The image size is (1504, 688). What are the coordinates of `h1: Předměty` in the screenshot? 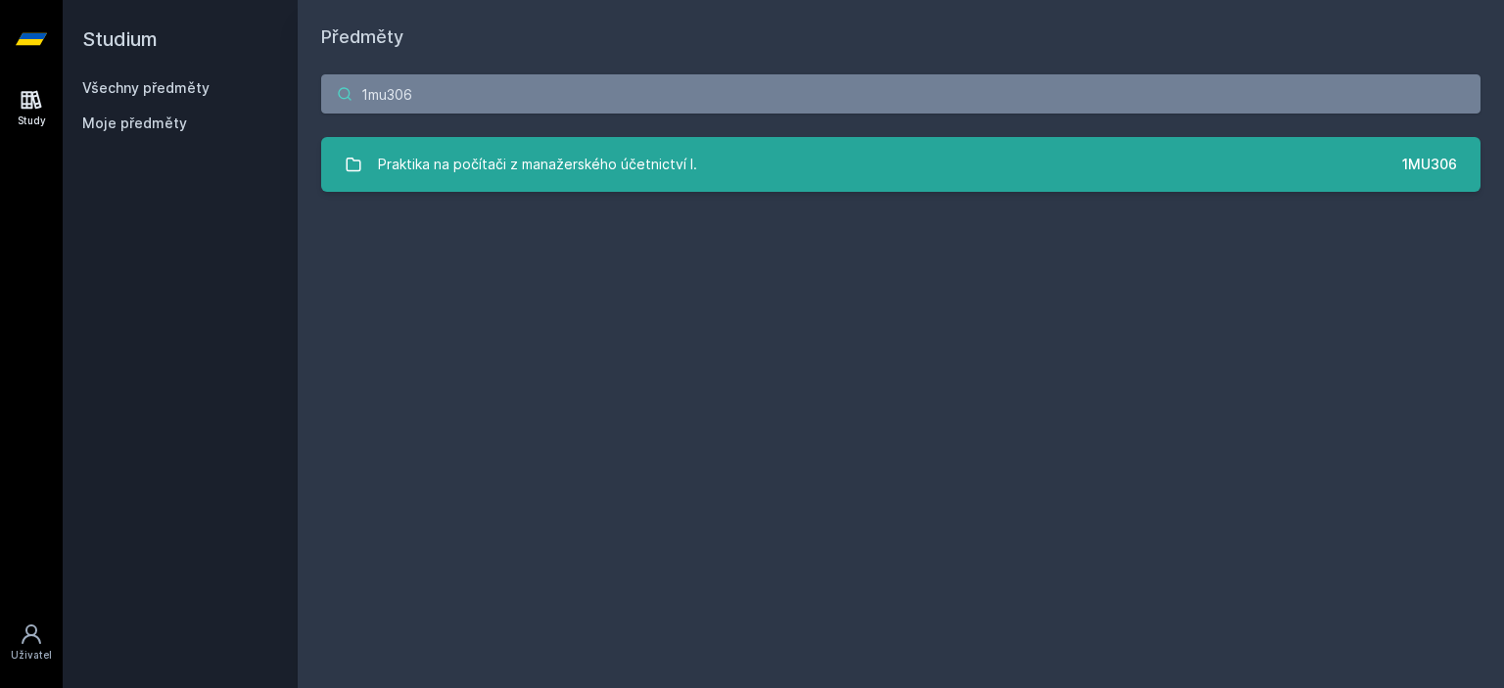 It's located at (901, 37).